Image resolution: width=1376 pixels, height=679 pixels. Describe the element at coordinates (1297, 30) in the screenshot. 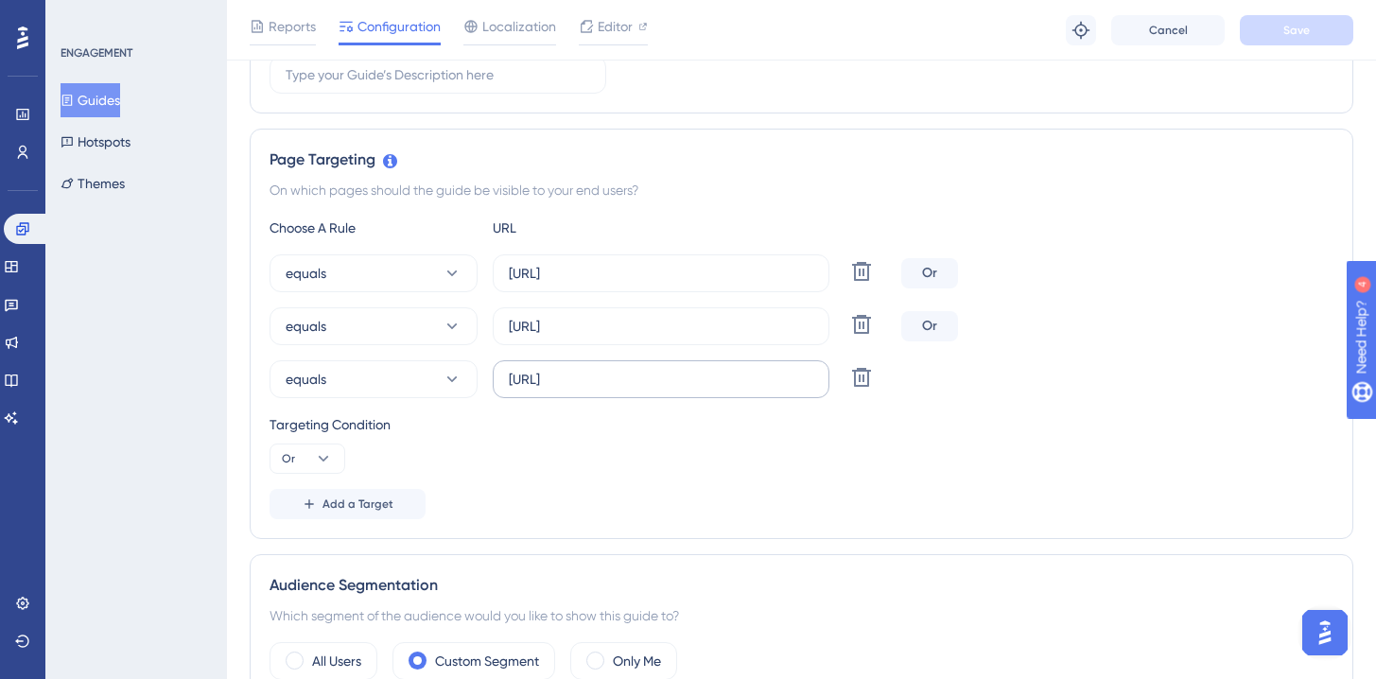

I see `span: Save` at that location.